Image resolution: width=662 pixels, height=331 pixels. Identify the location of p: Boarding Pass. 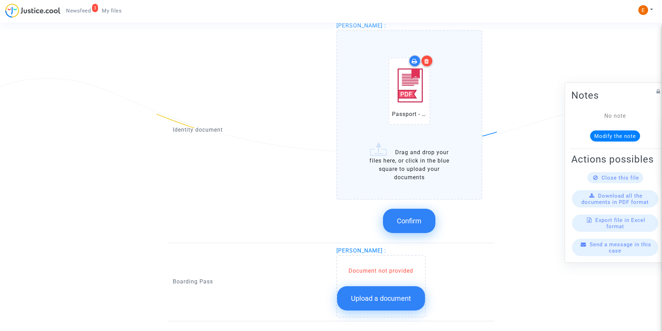
(249, 281).